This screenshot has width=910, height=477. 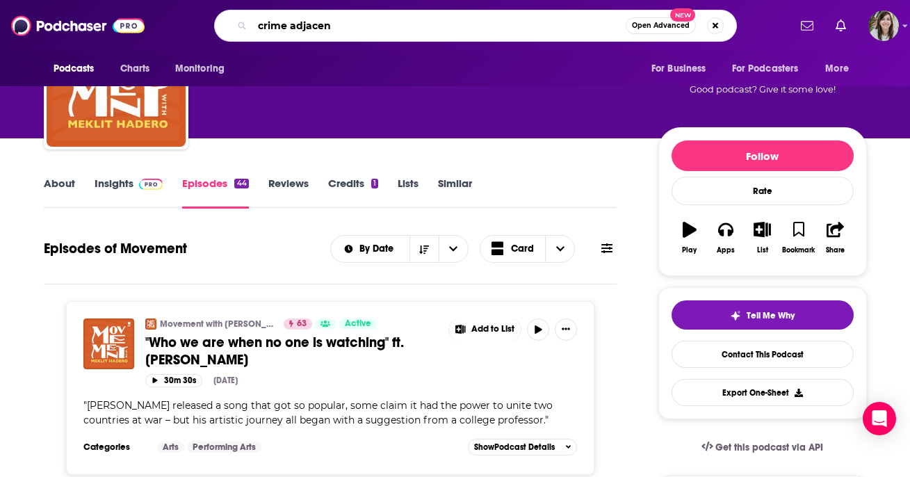 What do you see at coordinates (74, 69) in the screenshot?
I see `span: Podcasts` at bounding box center [74, 69].